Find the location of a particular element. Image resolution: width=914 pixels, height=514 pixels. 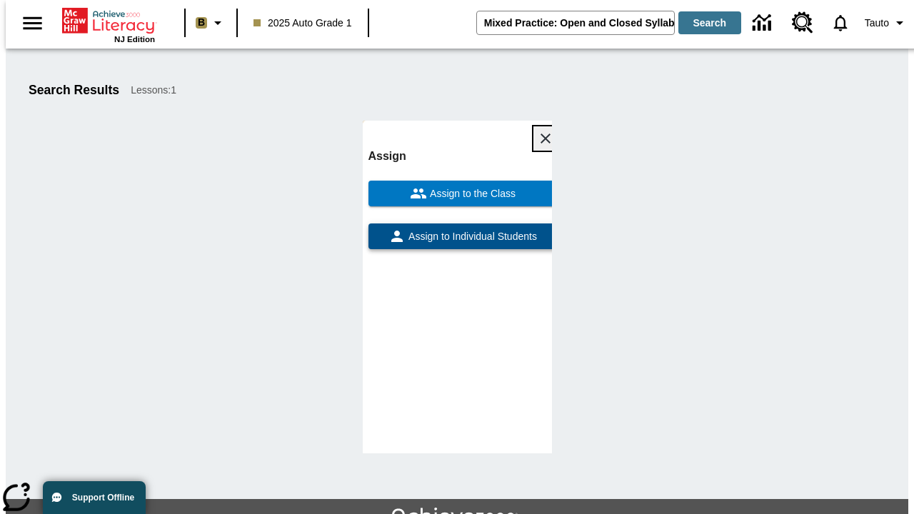

button: Search is located at coordinates (710, 23).